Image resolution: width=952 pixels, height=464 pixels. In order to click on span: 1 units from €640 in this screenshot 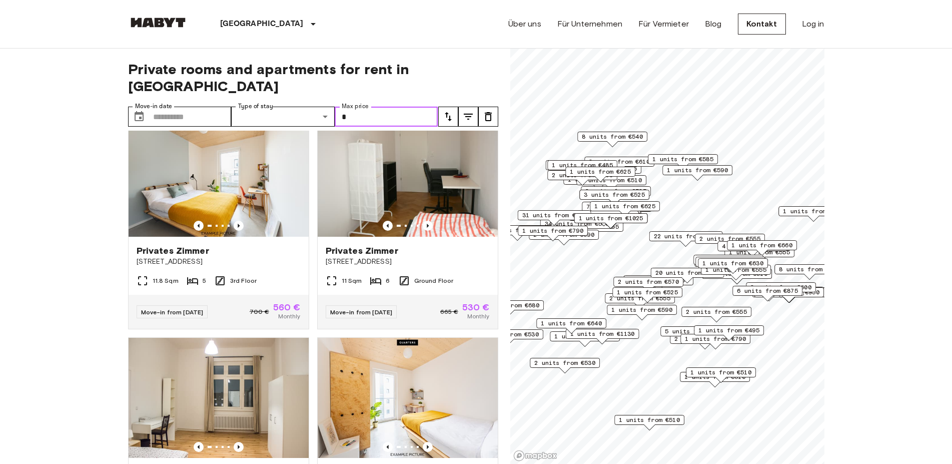, I will do `click(730, 262)`.